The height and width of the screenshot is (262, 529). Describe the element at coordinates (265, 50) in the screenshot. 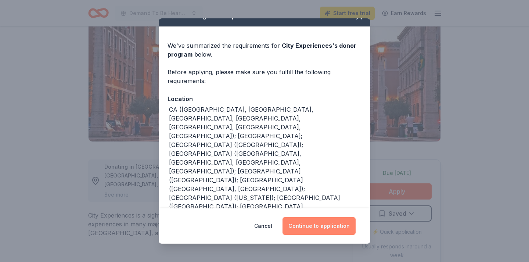

I see `div: We've summarized the requirements for below.` at that location.